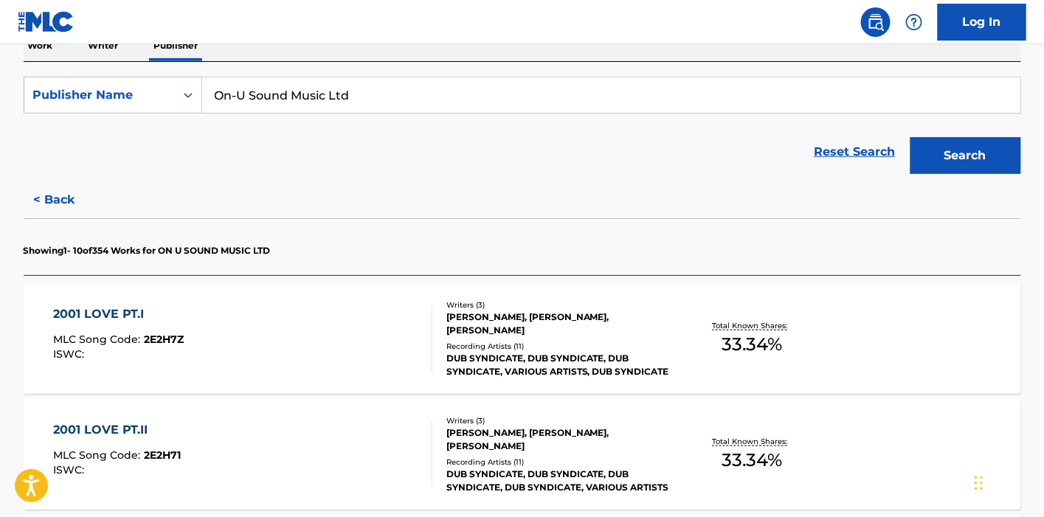 The image size is (1044, 517). What do you see at coordinates (855, 152) in the screenshot?
I see `a: Reset Search` at bounding box center [855, 152].